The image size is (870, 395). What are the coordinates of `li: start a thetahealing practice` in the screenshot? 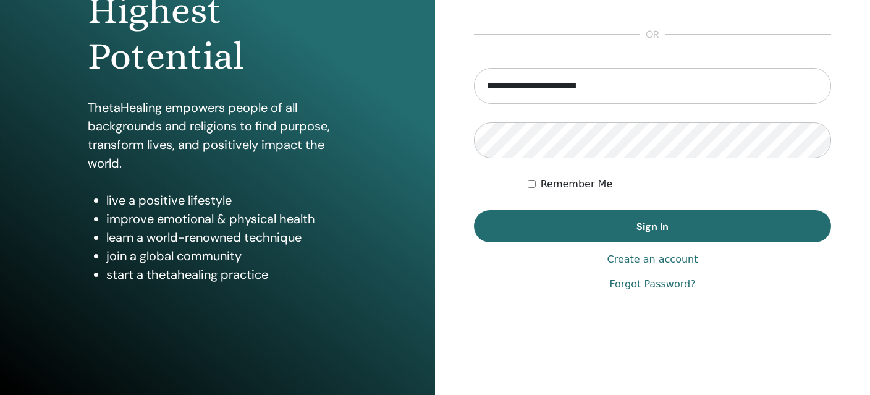 It's located at (226, 274).